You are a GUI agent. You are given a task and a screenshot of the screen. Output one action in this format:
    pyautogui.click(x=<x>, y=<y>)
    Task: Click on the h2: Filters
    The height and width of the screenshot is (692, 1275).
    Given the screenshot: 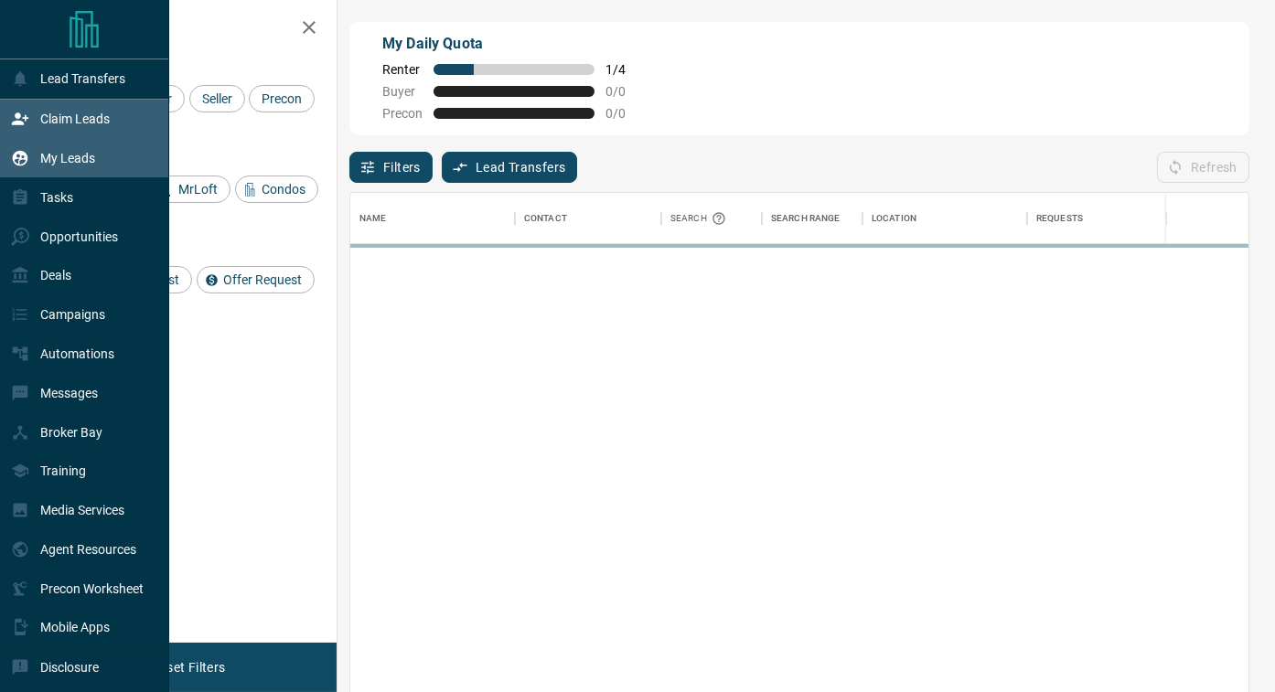 What is the action you would take?
    pyautogui.click(x=188, y=29)
    